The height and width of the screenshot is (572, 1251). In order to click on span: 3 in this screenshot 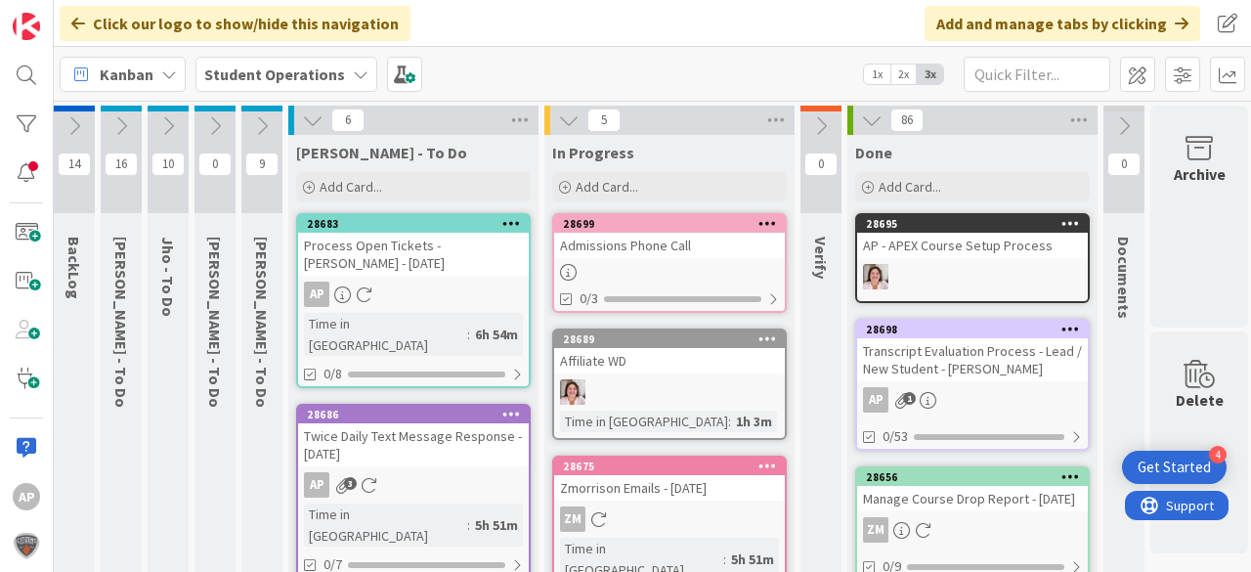, I will do `click(350, 483)`.